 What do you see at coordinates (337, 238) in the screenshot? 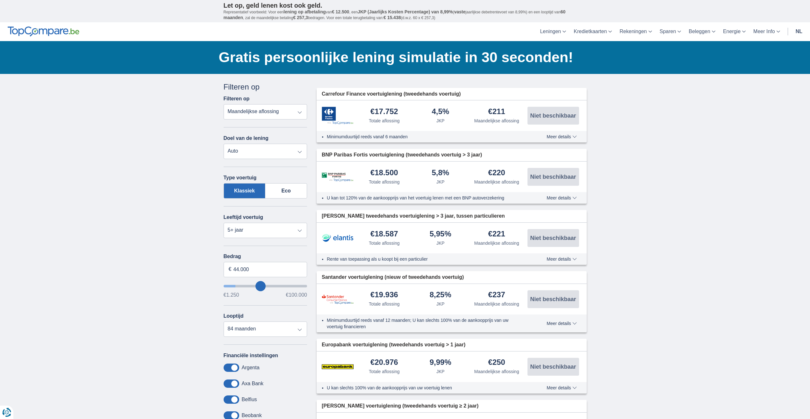
I see `img: product.pl.alt Elantis` at bounding box center [337, 238].